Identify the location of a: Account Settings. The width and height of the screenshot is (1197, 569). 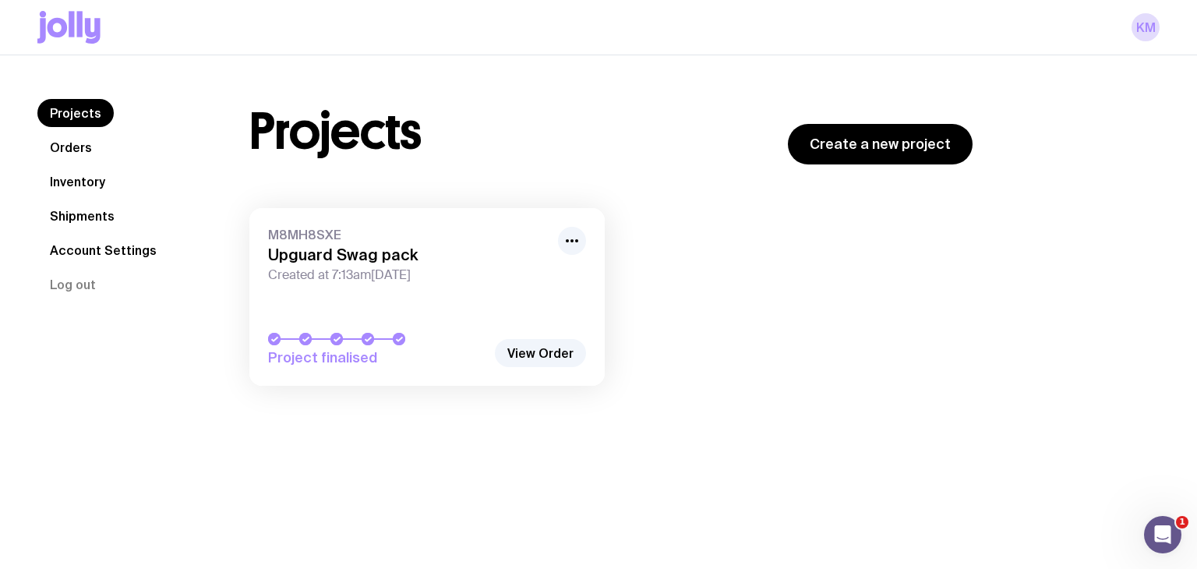
(103, 250).